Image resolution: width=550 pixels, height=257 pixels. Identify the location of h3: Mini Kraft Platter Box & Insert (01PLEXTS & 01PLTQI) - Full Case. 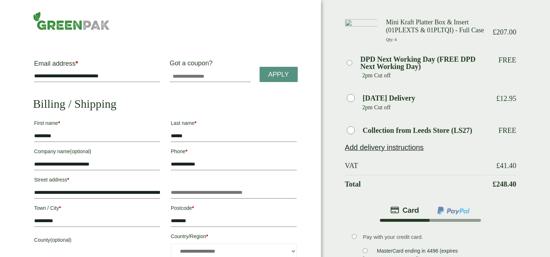
(436, 26).